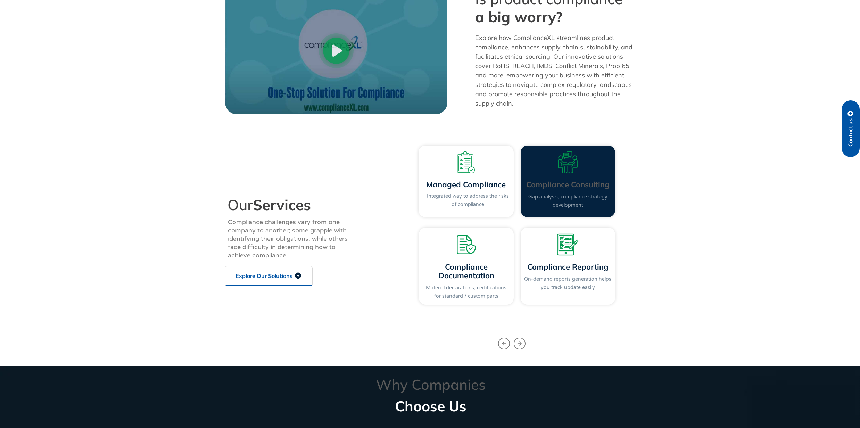  What do you see at coordinates (264, 276) in the screenshot?
I see `span: Explore Our Solutions` at bounding box center [264, 276].